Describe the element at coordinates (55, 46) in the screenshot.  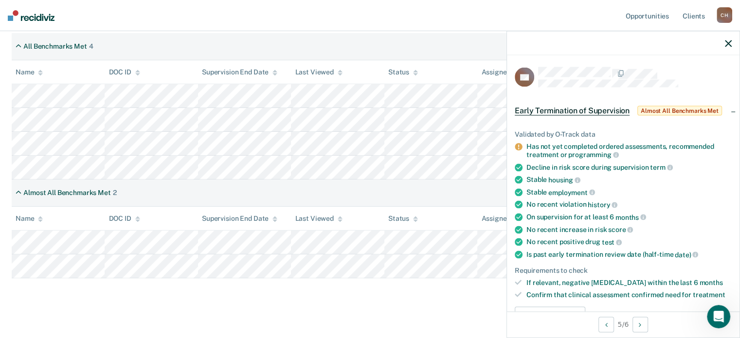
I see `div: All Benchmarks Met` at that location.